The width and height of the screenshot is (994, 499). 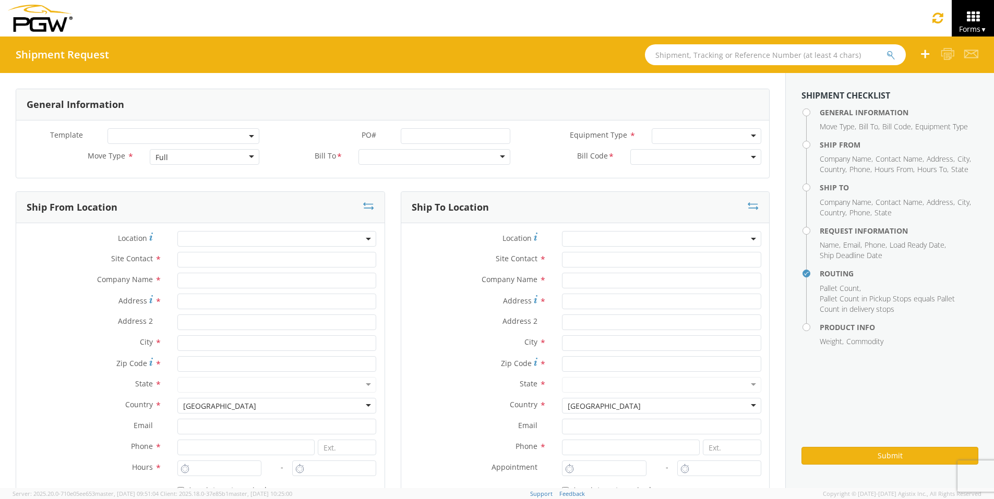 I want to click on span: Forms, so click(x=972, y=29).